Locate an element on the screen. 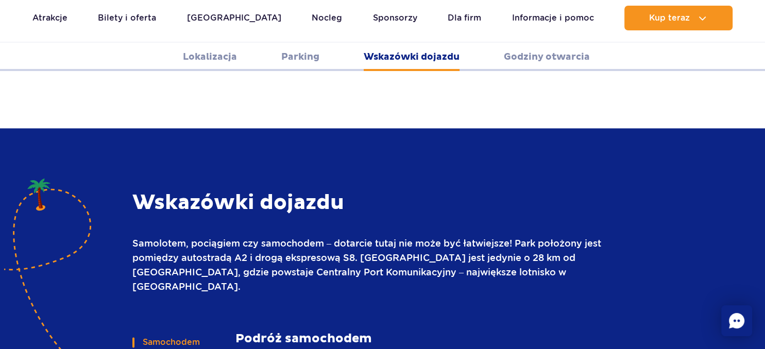 The height and width of the screenshot is (349, 765). a: Godziny otwarcia is located at coordinates (547, 57).